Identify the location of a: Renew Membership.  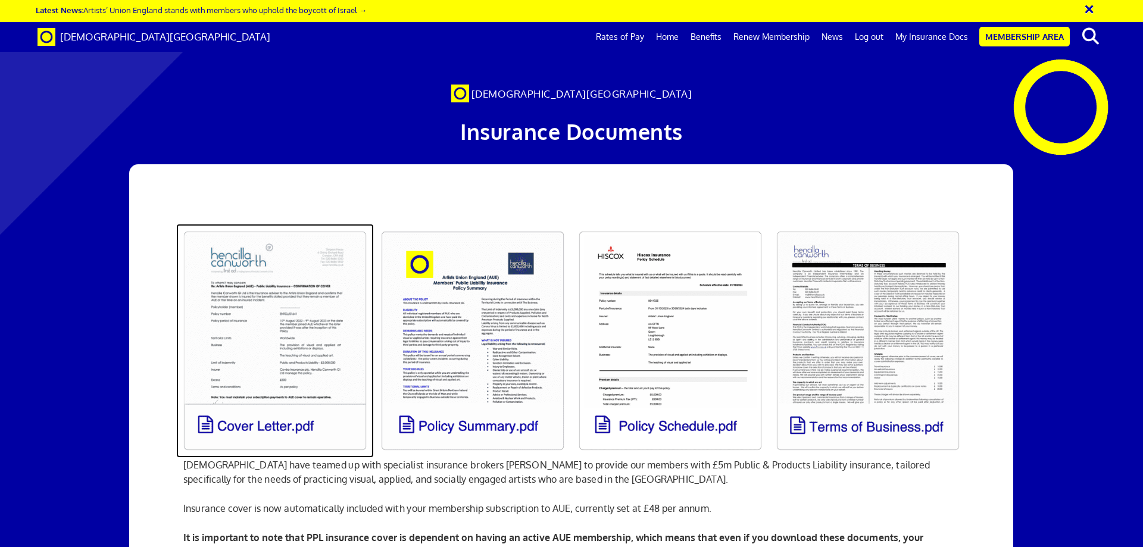
(772, 37).